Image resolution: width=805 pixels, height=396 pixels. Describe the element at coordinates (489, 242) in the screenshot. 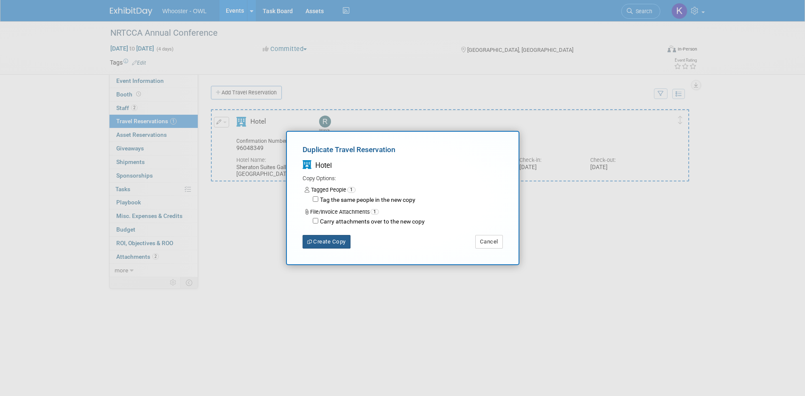

I see `button: Cancel` at that location.